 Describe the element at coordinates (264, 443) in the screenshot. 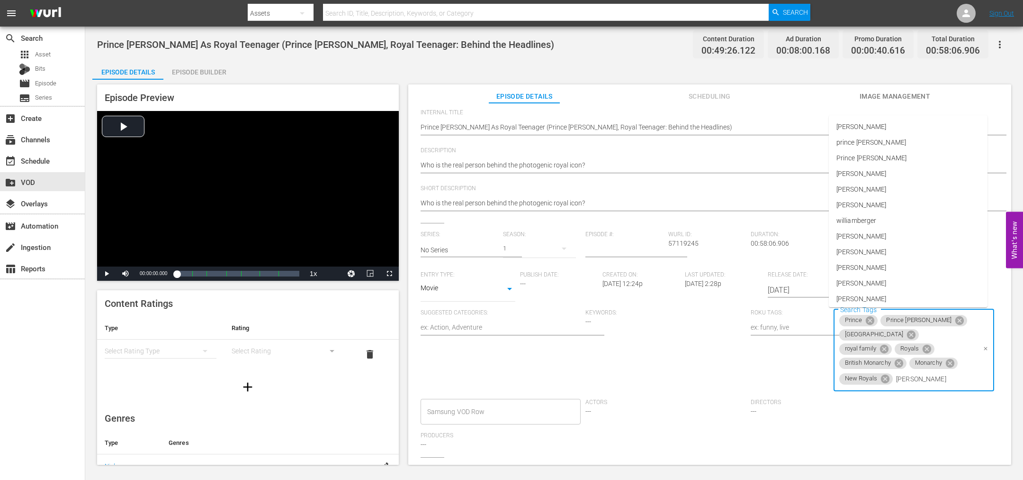

I see `th: Genres` at that location.